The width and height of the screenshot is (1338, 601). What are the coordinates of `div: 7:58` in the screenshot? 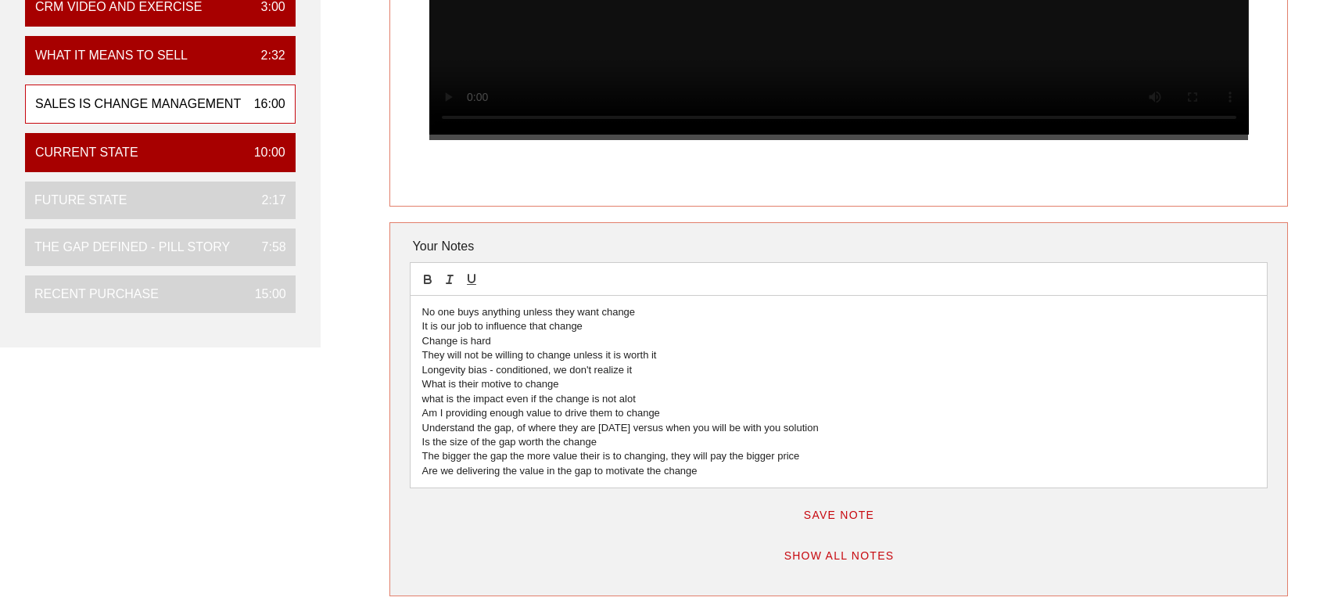 It's located at (267, 247).